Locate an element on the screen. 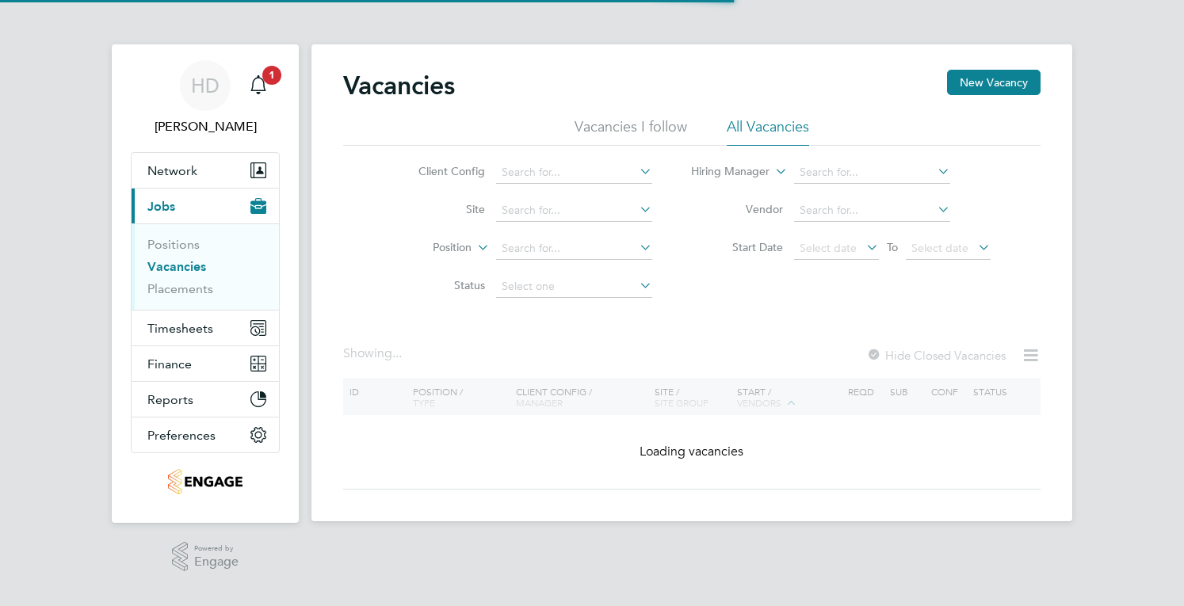 The image size is (1184, 606). div: Jobs is located at coordinates (205, 266).